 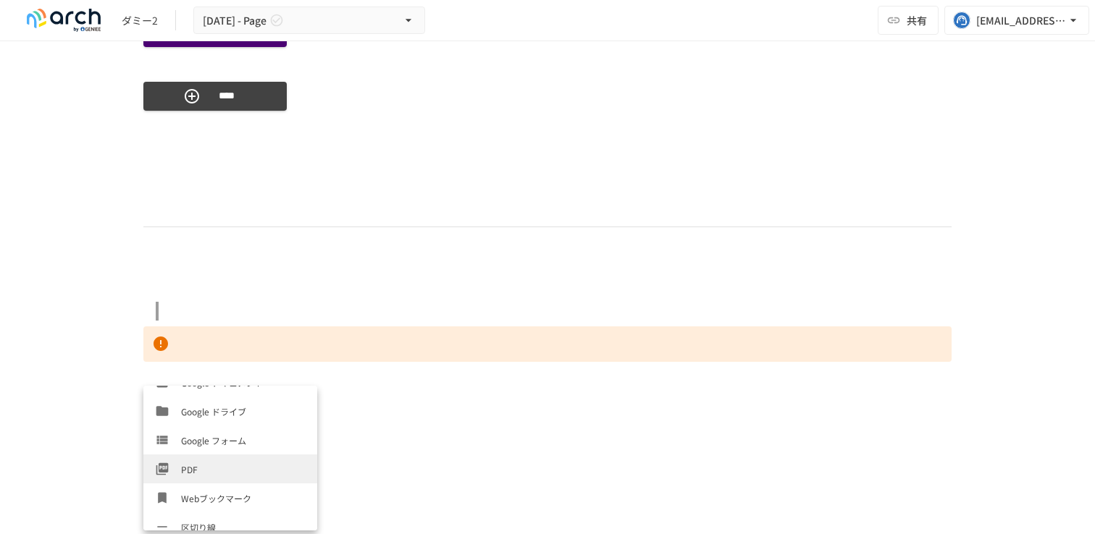 What do you see at coordinates (917, 20) in the screenshot?
I see `span: 共有` at bounding box center [917, 20].